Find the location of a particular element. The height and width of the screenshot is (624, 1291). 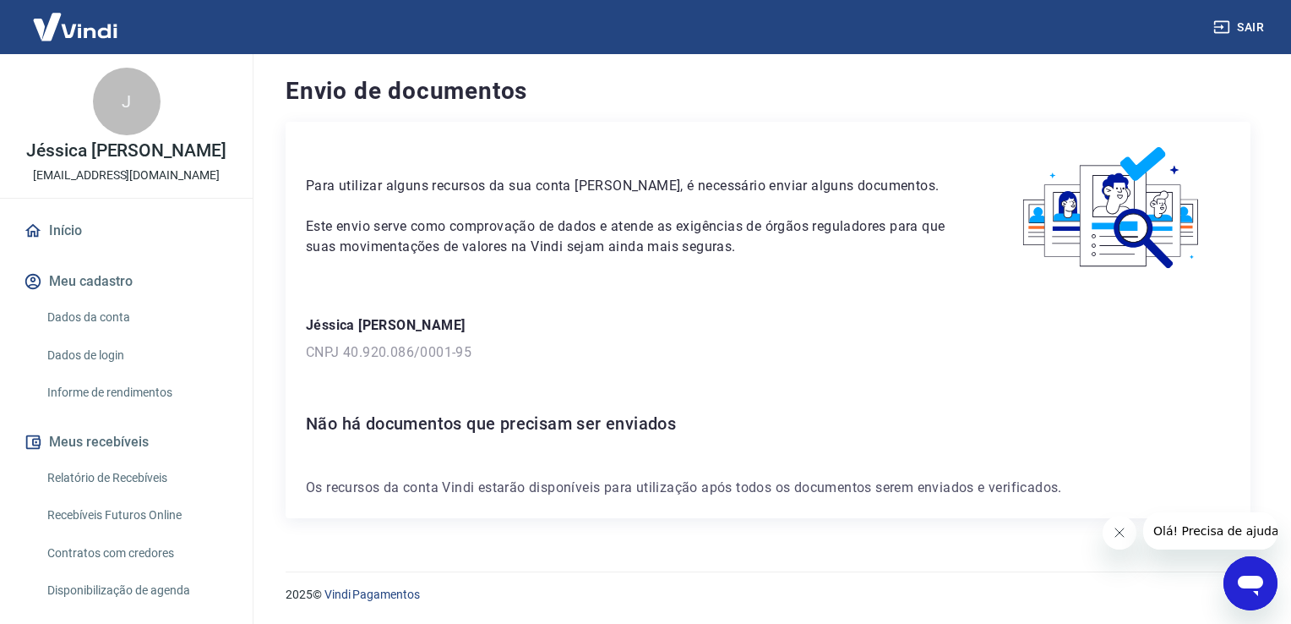

p: Os recursos da conta Vindi estarão disponíveis para utilização após todos os documentos serem env... is located at coordinates (768, 488).